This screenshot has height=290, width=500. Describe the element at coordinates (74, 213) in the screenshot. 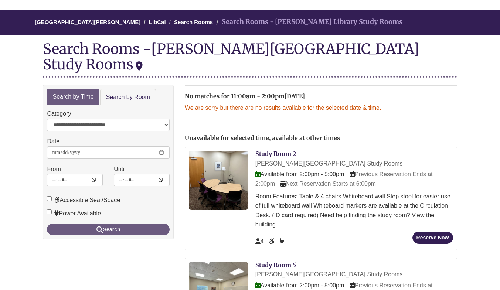

I see `label: Power Available` at that location.